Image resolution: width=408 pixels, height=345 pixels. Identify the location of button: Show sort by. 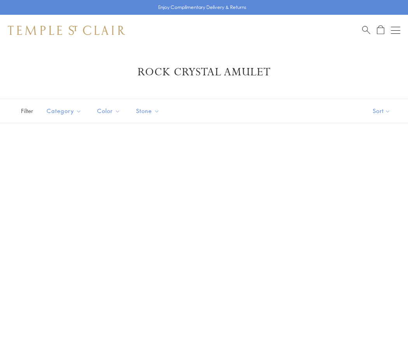
(382, 111).